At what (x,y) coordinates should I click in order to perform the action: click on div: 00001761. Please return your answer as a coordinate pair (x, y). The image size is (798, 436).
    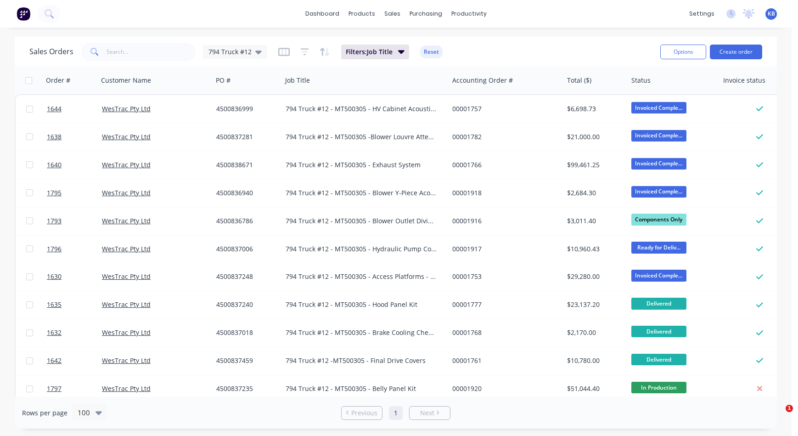
    Looking at the image, I should click on (503, 361).